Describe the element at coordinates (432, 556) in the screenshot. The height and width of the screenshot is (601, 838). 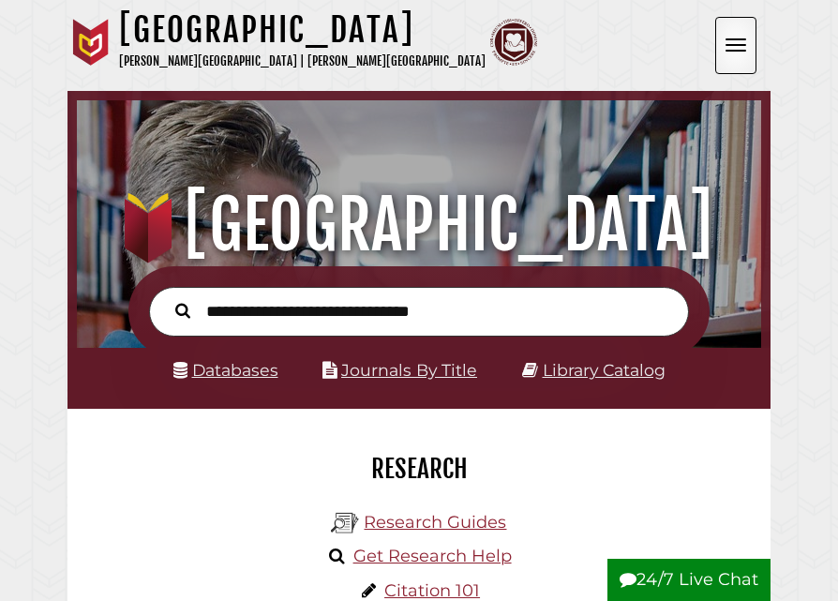
I see `a: Get Research Help` at that location.